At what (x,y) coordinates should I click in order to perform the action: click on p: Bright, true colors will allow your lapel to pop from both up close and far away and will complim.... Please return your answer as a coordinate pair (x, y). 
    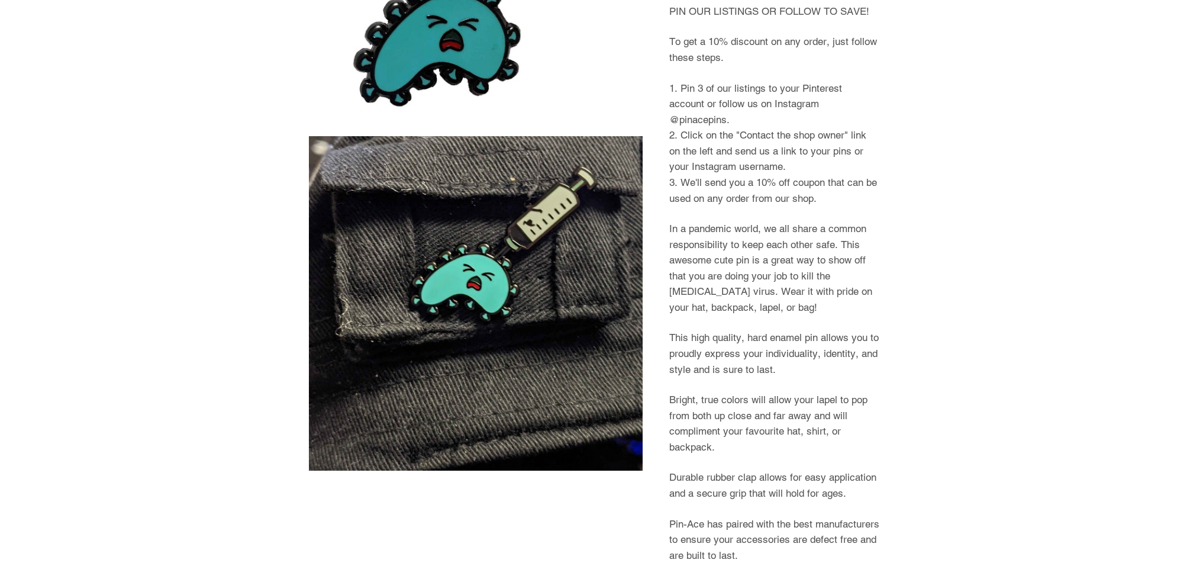
    Looking at the image, I should click on (774, 423).